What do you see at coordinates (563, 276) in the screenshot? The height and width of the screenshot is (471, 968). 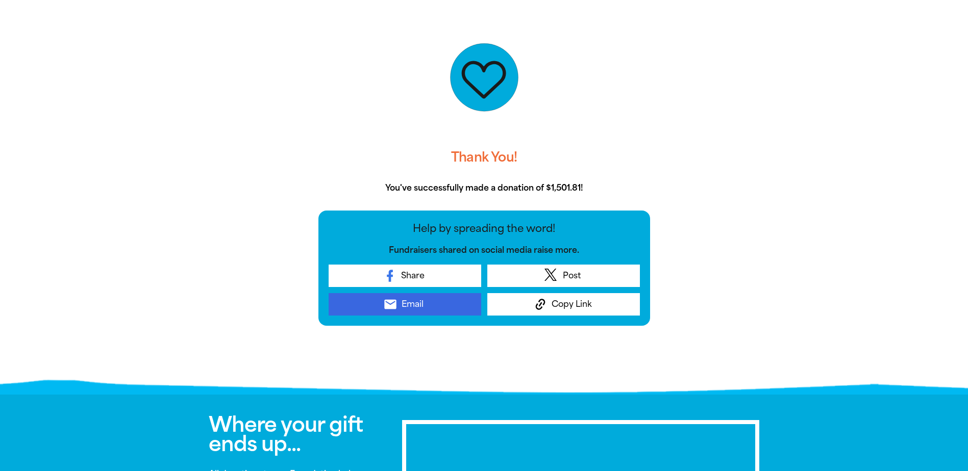 I see `a: Post` at bounding box center [563, 276].